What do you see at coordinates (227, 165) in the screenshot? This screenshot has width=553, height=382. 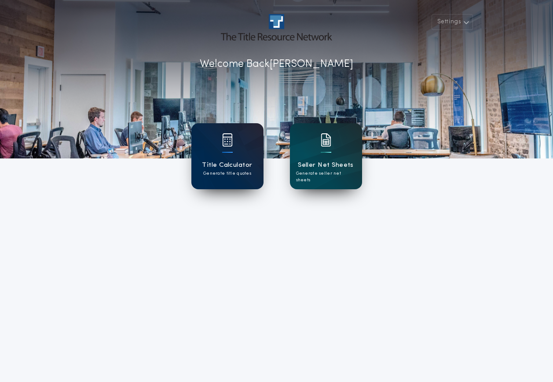 I see `h1: Title Calculator` at bounding box center [227, 165].